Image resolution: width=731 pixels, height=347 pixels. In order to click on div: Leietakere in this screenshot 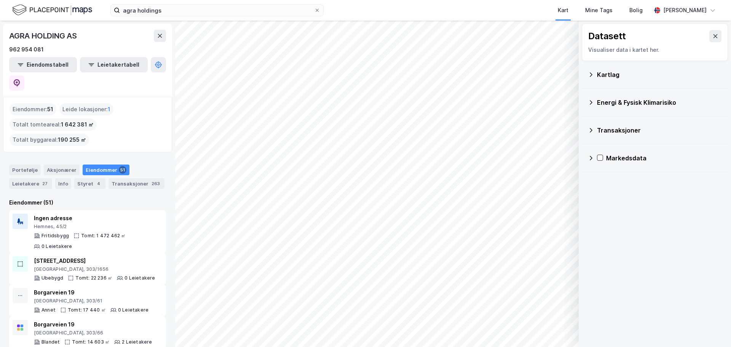, I will do `click(30, 184)`.